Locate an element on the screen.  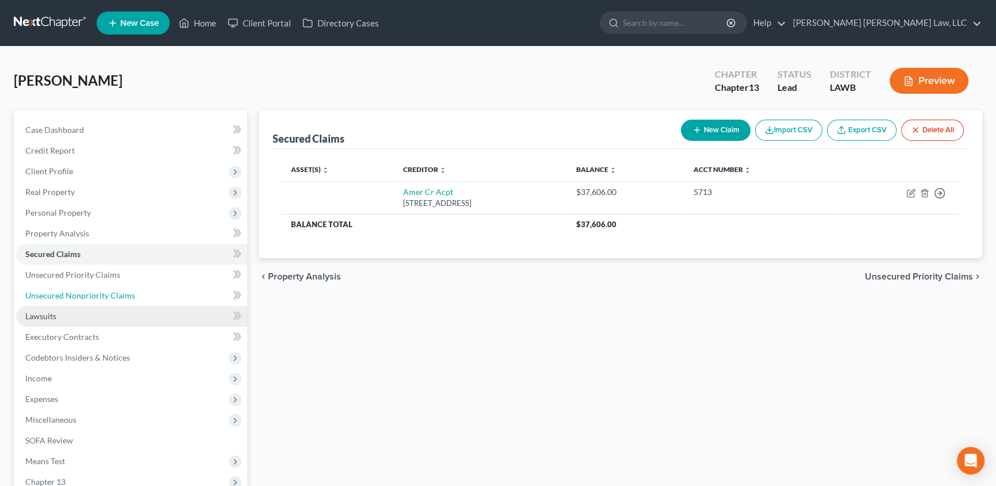
span: Personal Property is located at coordinates (58, 212).